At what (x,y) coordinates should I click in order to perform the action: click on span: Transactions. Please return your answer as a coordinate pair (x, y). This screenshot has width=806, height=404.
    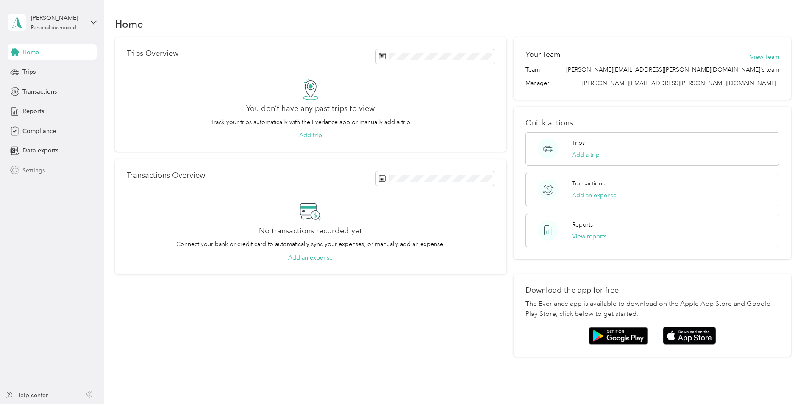
    Looking at the image, I should click on (39, 91).